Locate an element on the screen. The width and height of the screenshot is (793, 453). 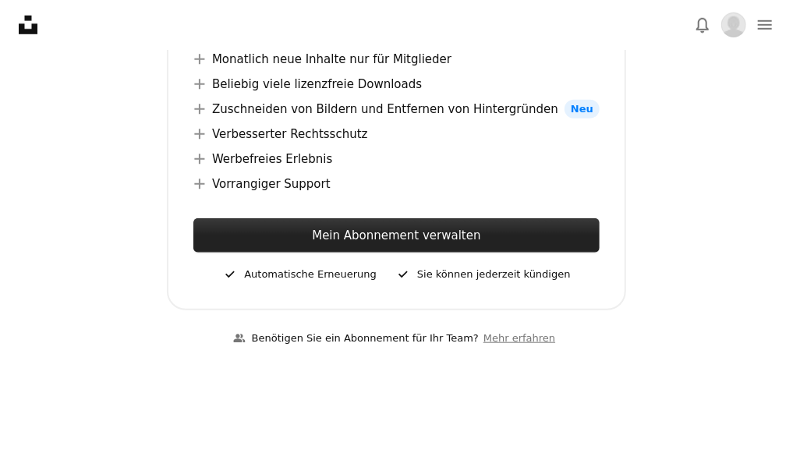
a: Startseite — Unsplash is located at coordinates (28, 25).